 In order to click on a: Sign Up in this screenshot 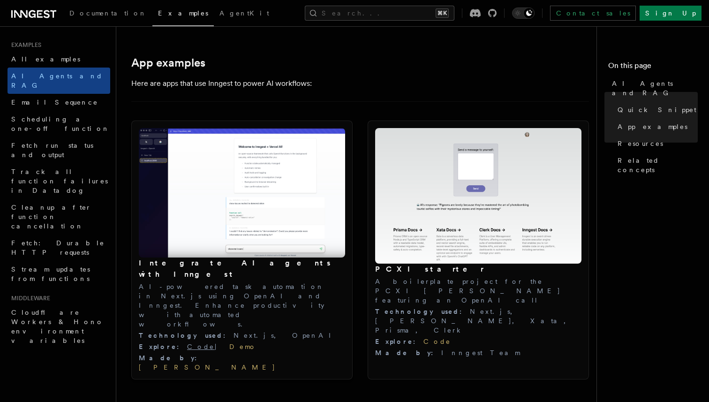, I will do `click(670, 13)`.